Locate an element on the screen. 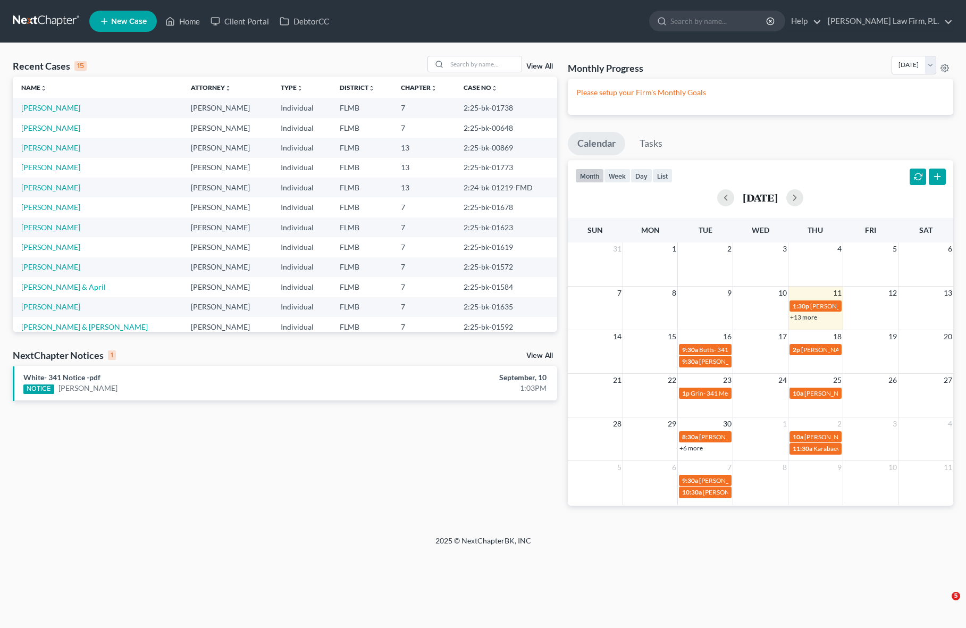  a: Typeunfold_more is located at coordinates (292, 87).